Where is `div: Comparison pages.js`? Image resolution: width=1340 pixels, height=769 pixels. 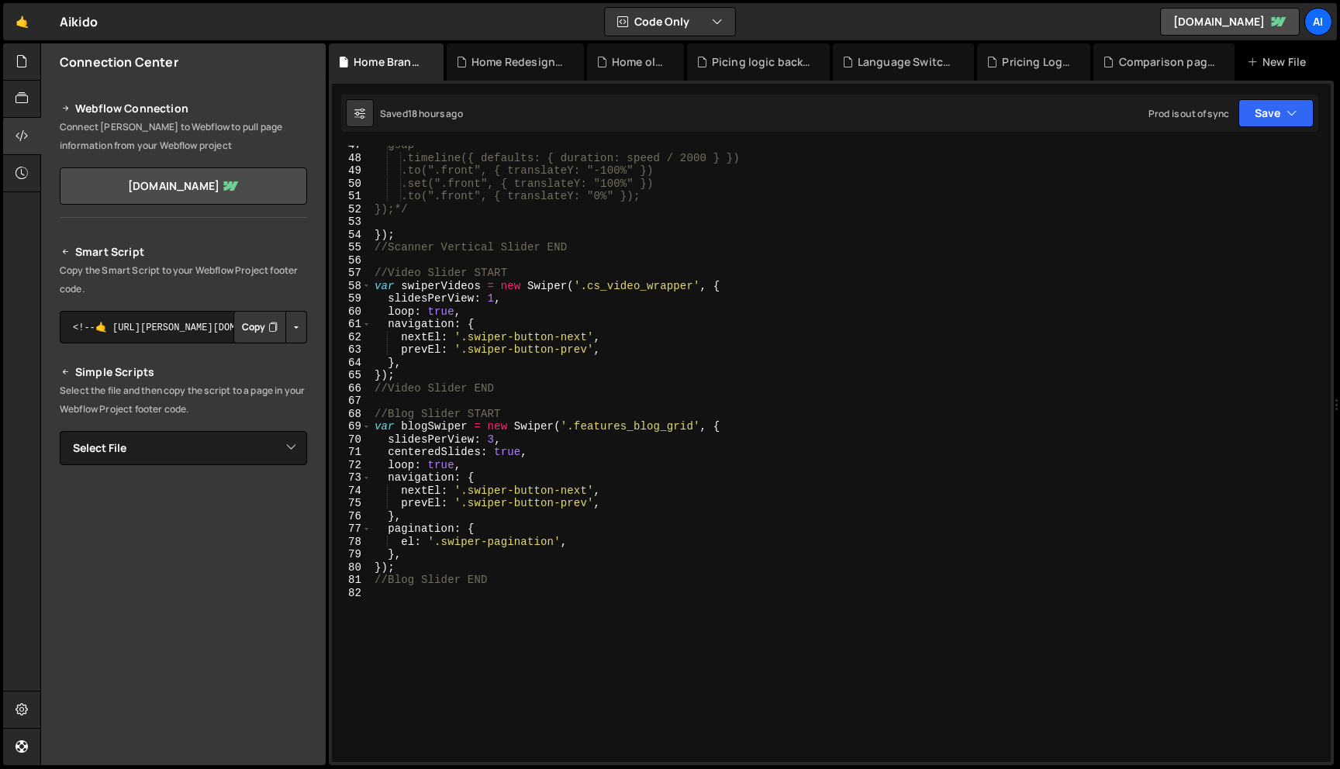 div: Comparison pages.js is located at coordinates (1167, 62).